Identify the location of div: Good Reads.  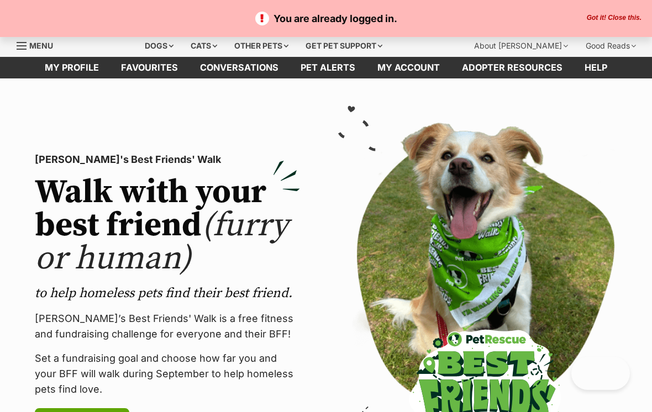
(610, 46).